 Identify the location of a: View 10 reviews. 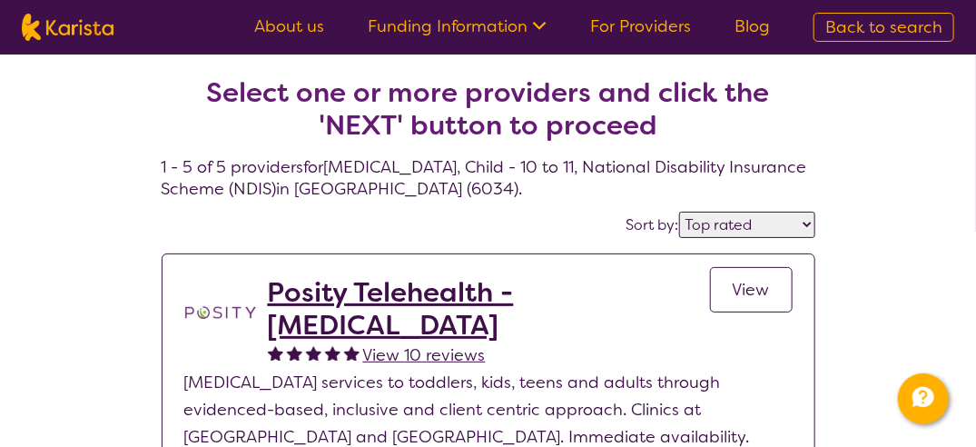
(424, 355).